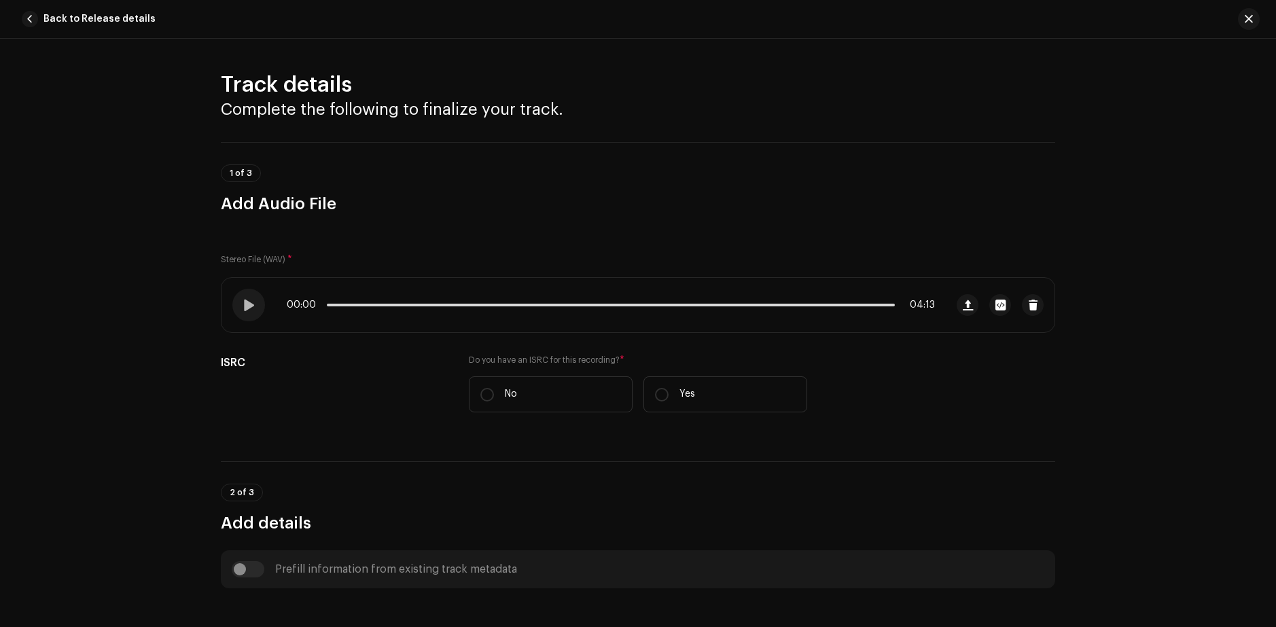  What do you see at coordinates (240, 173) in the screenshot?
I see `span: 1 of 3` at bounding box center [240, 173].